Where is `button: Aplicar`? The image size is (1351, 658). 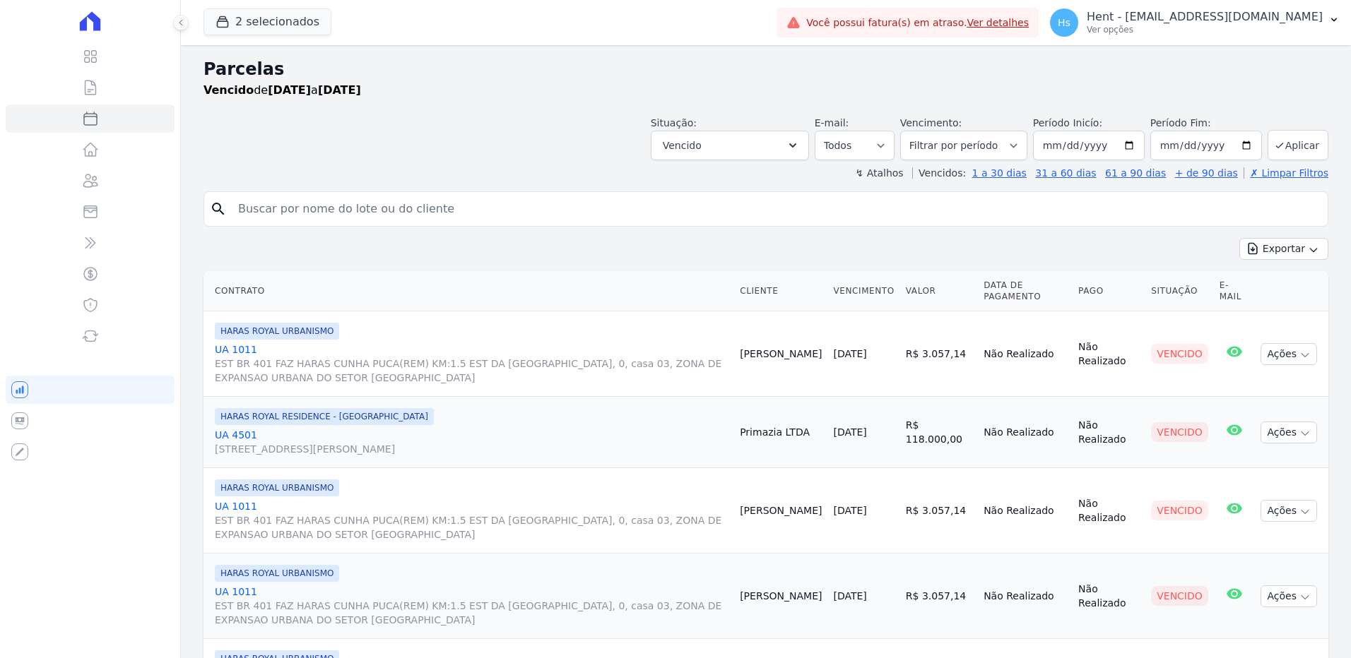 button: Aplicar is located at coordinates (1298, 145).